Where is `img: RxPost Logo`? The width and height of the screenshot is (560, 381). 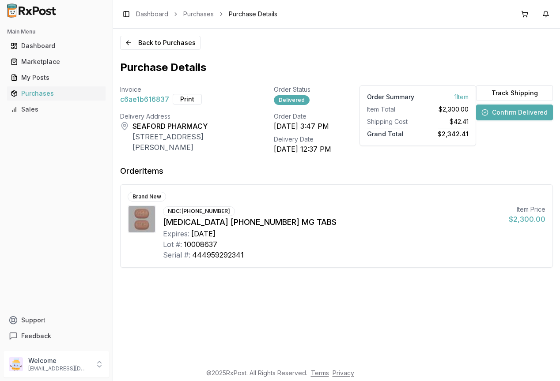 img: RxPost Logo is located at coordinates (32, 11).